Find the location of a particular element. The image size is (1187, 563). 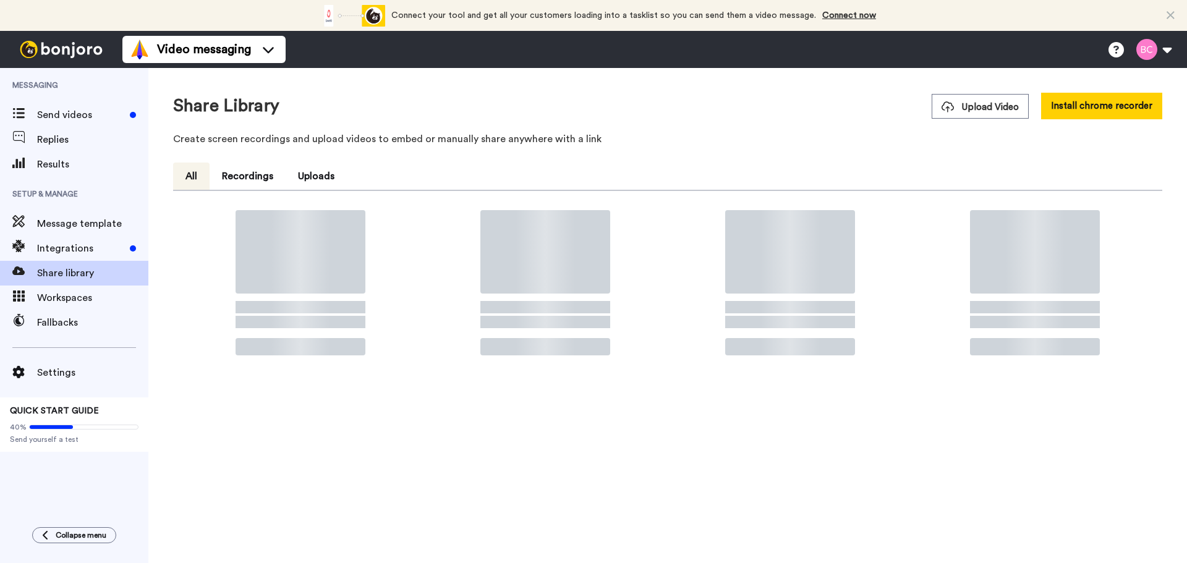

span: Results is located at coordinates (93, 164).